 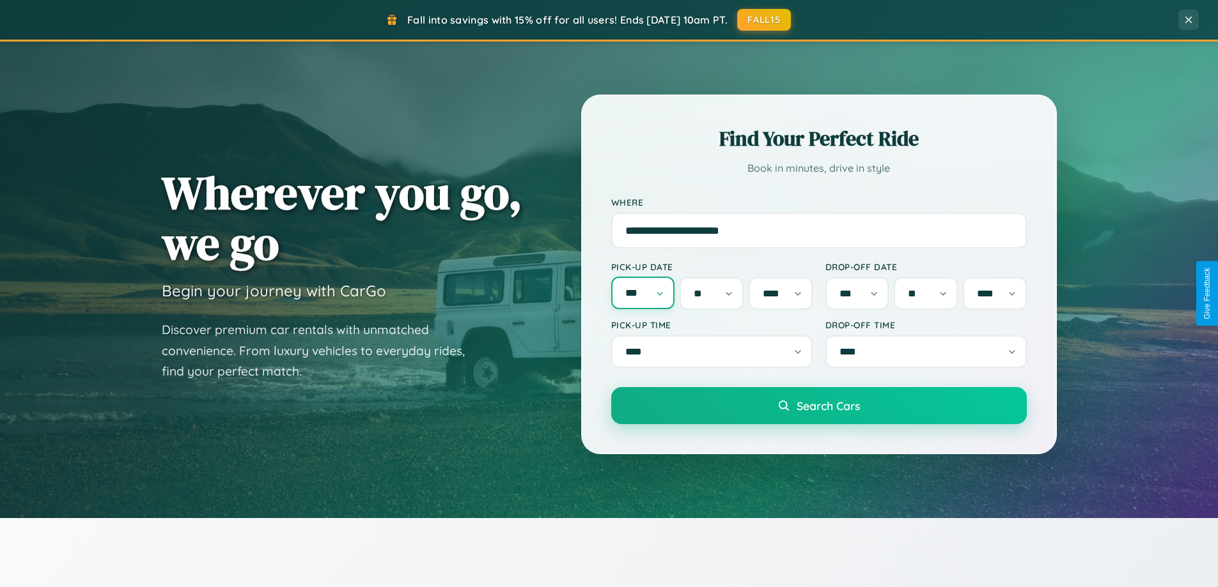 I want to click on label: Drop-off Date, so click(x=925, y=267).